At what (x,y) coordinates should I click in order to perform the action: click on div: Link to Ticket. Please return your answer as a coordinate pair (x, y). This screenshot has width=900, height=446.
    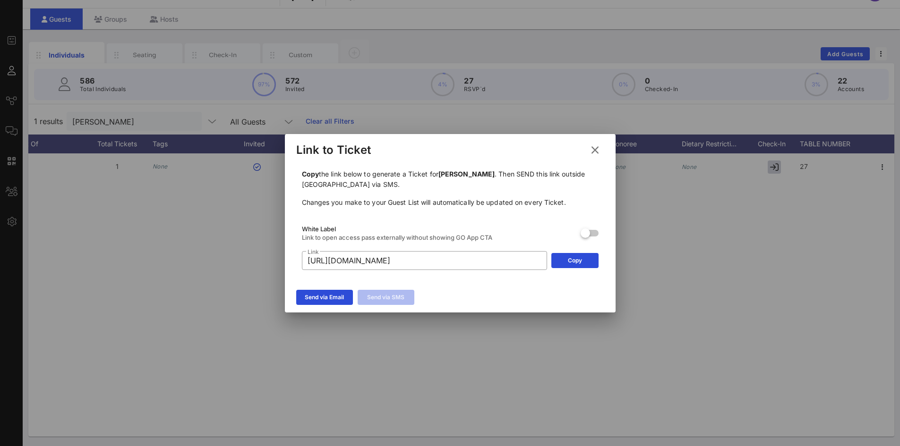
    Looking at the image, I should click on (333, 150).